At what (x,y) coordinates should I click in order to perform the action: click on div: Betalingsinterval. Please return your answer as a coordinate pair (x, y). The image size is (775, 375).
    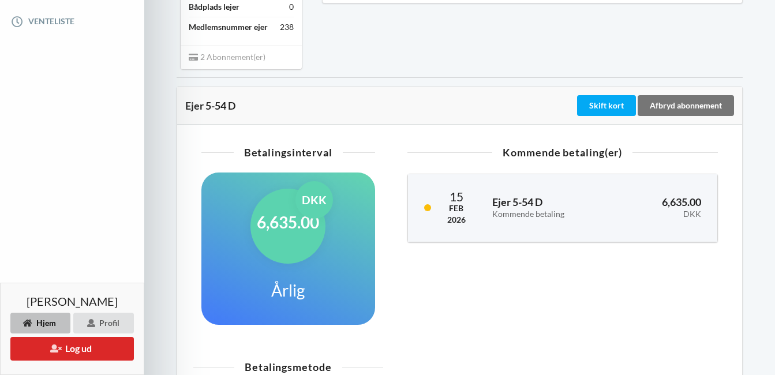
    Looking at the image, I should click on (288, 152).